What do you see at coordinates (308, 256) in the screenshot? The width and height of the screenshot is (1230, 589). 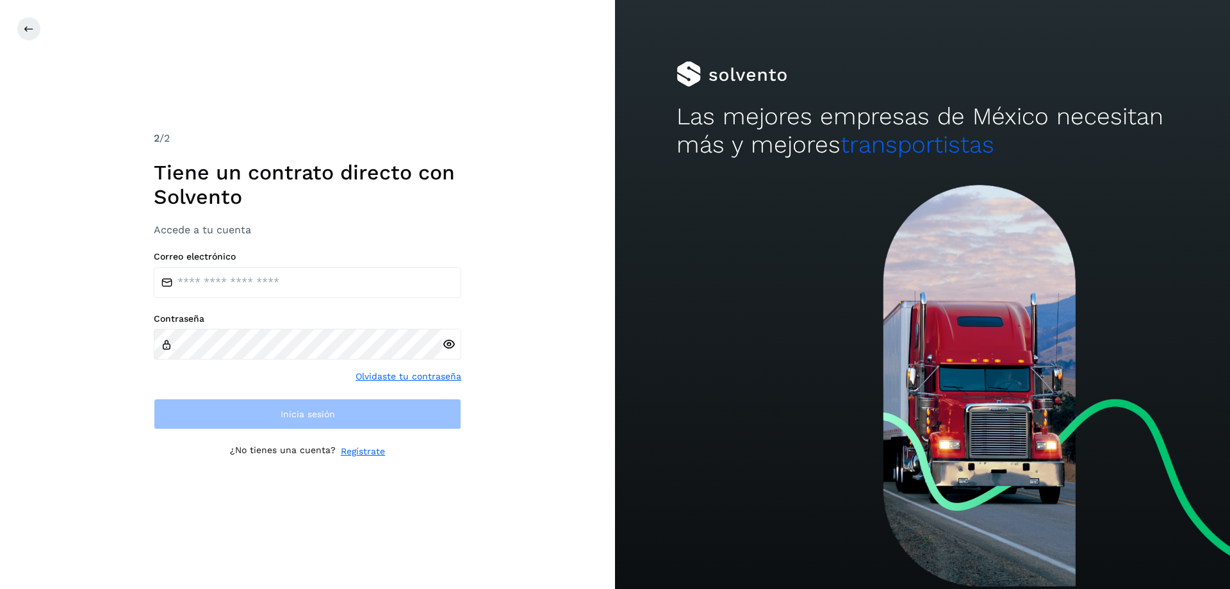 I see `label: Correo electrónico` at bounding box center [308, 256].